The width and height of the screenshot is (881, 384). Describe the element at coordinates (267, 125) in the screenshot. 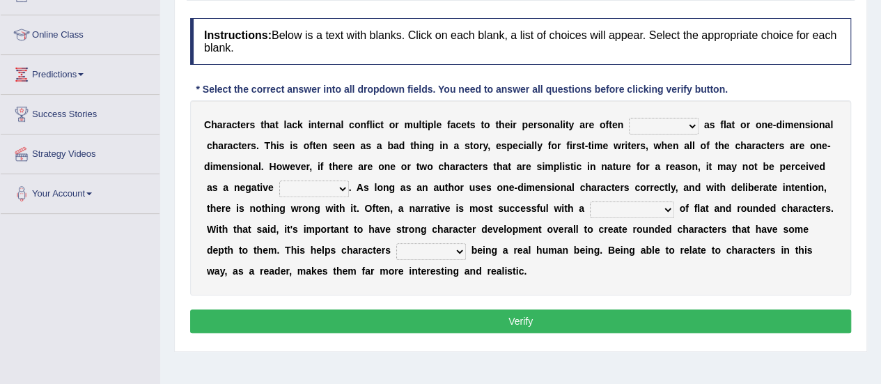

I see `b: h` at that location.